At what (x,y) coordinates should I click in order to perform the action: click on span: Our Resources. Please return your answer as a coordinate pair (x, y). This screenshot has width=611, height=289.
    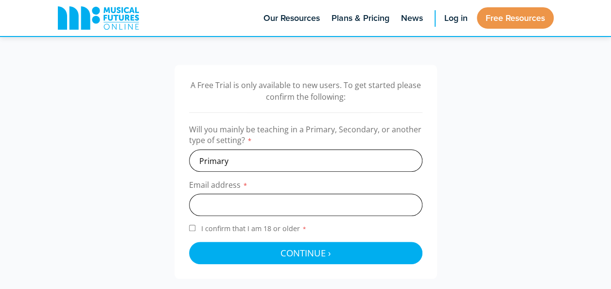
    Looking at the image, I should click on (292, 18).